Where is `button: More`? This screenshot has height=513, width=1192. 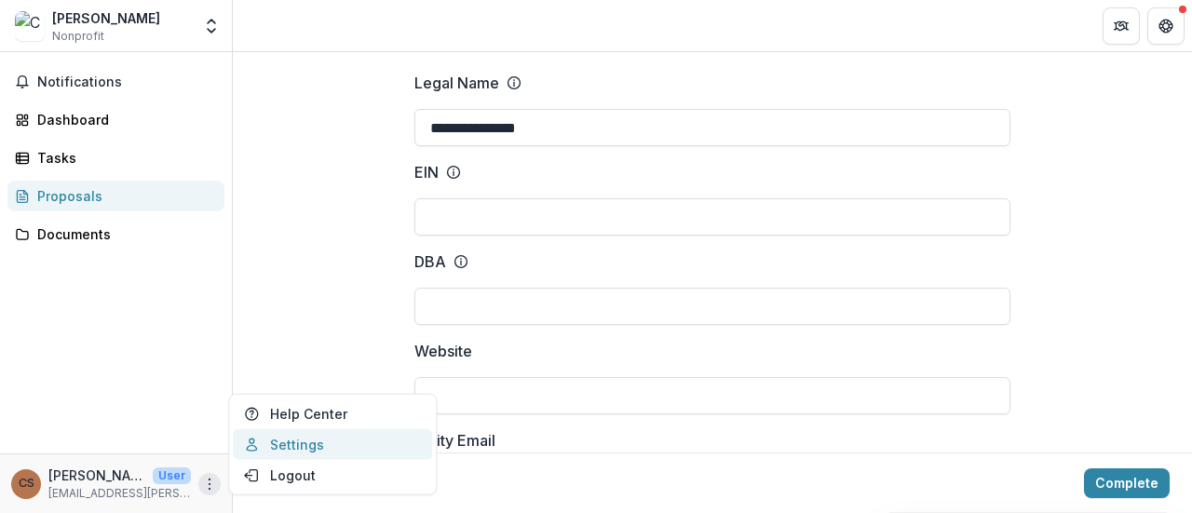 button: More is located at coordinates (210, 484).